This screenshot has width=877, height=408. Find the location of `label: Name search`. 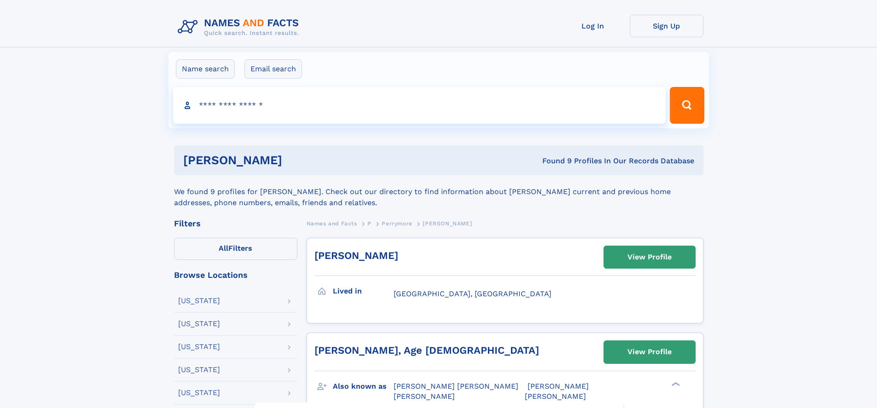

label: Name search is located at coordinates (205, 69).